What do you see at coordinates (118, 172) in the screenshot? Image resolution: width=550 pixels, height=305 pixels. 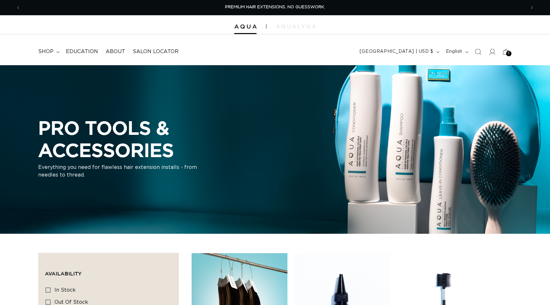 I see `p: Everything you need for flawless hair extension installs - from needles to thread.` at bounding box center [118, 172].